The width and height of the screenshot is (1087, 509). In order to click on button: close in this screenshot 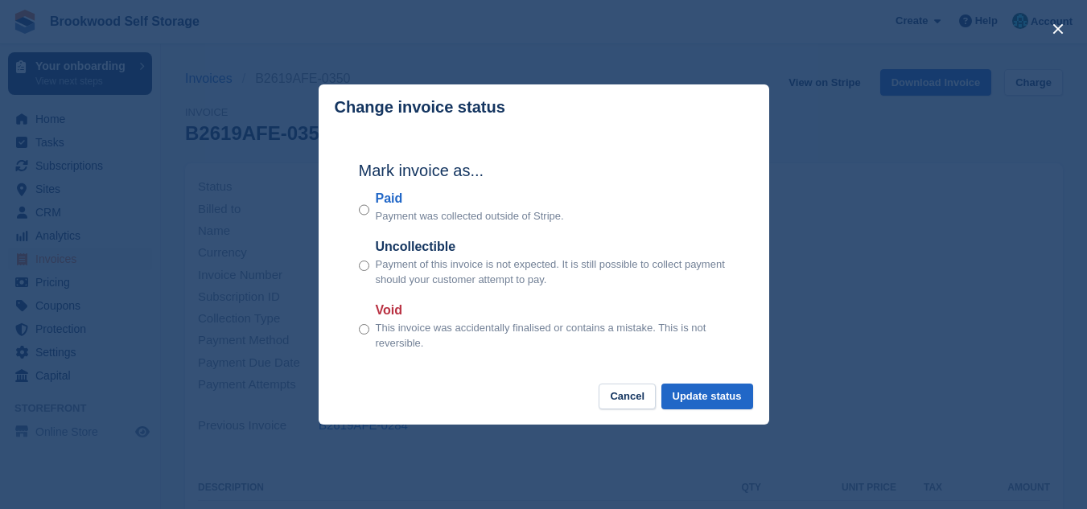, I will do `click(1058, 29)`.